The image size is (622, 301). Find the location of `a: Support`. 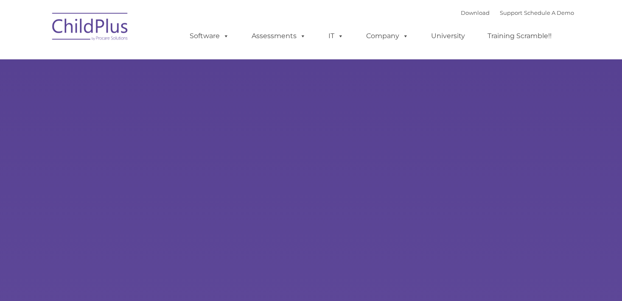

a: Support is located at coordinates (511, 13).